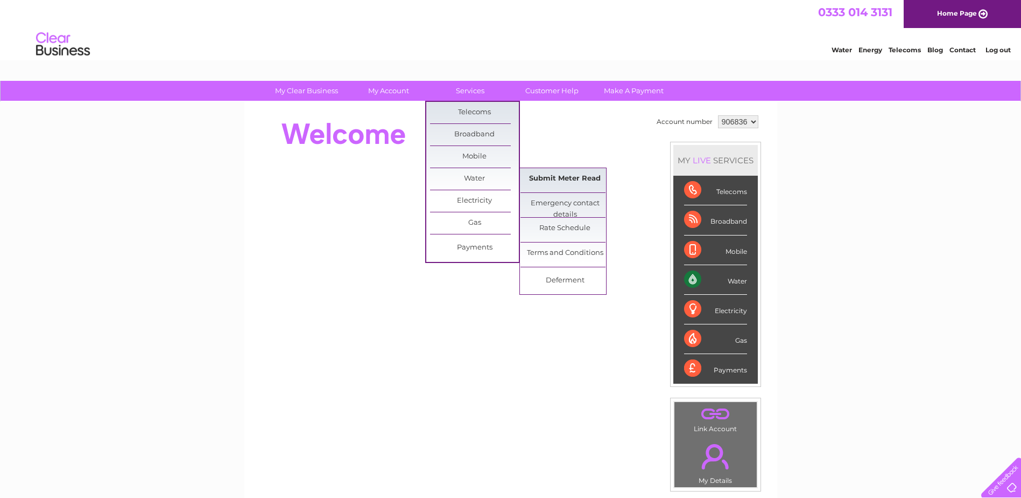 This screenshot has width=1021, height=498. Describe the element at coordinates (871, 50) in the screenshot. I see `a: Energy` at that location.